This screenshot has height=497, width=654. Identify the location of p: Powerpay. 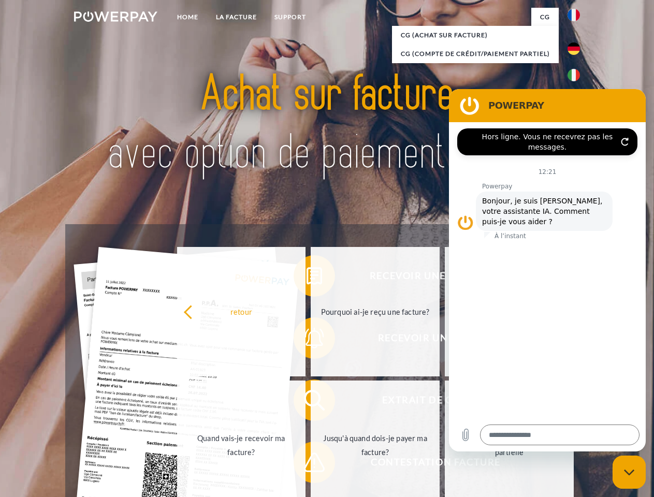
(115, 97).